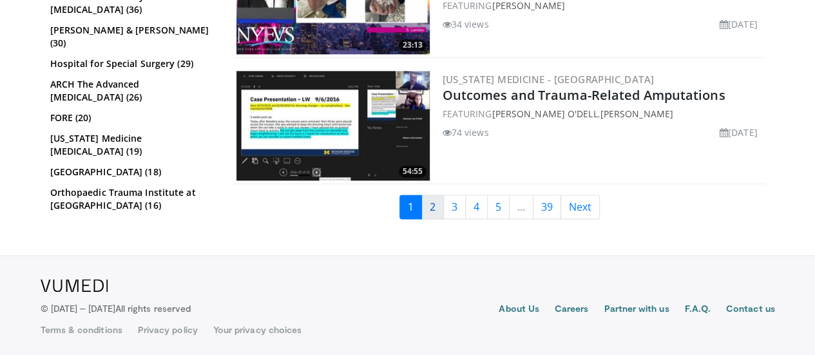  What do you see at coordinates (547, 207) in the screenshot?
I see `a: 39` at bounding box center [547, 207].